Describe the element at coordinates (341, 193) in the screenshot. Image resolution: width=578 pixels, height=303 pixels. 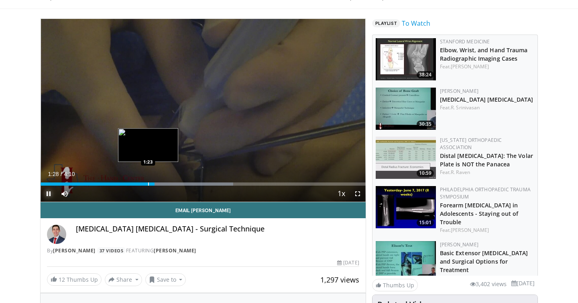
I see `button: Playback Rate` at that location.